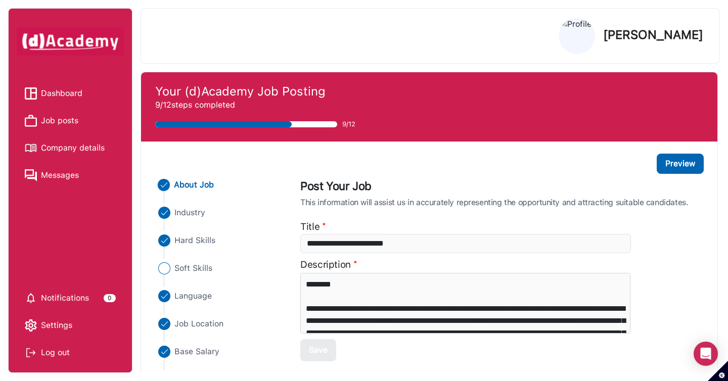 This screenshot has height=381, width=728. Describe the element at coordinates (62, 94) in the screenshot. I see `span: Dashboard` at that location.